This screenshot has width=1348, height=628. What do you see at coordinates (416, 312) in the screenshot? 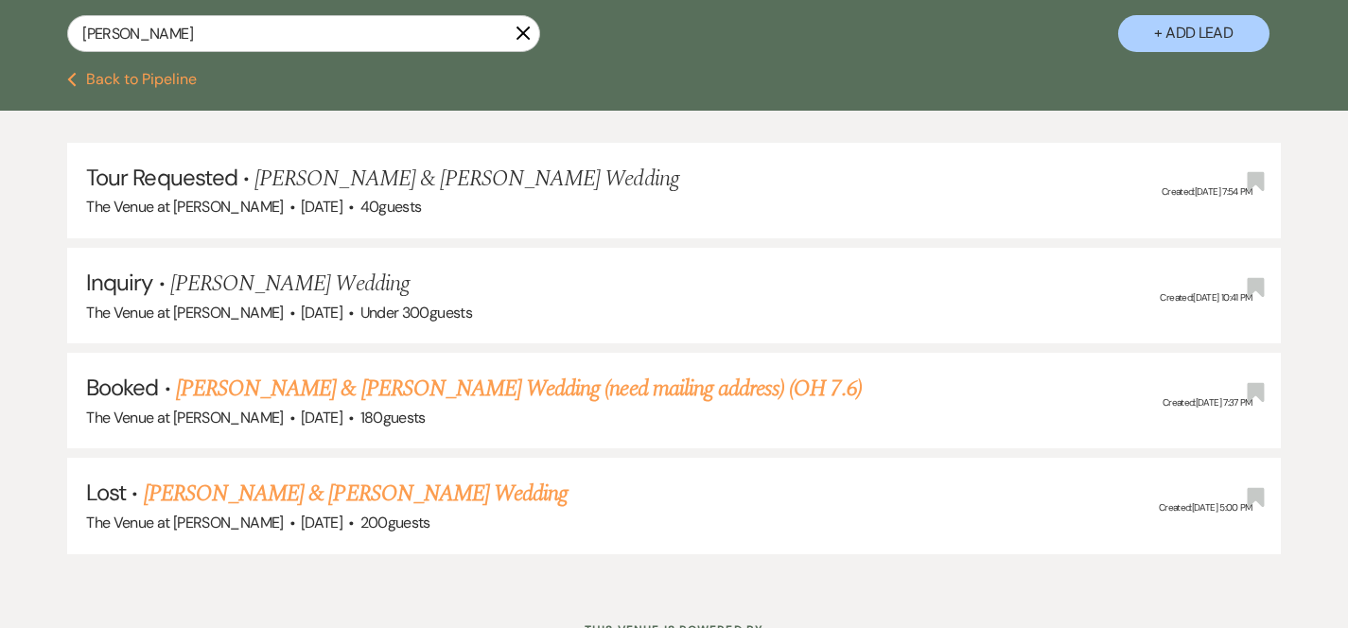
I see `span: Under 300 guests` at bounding box center [416, 312].